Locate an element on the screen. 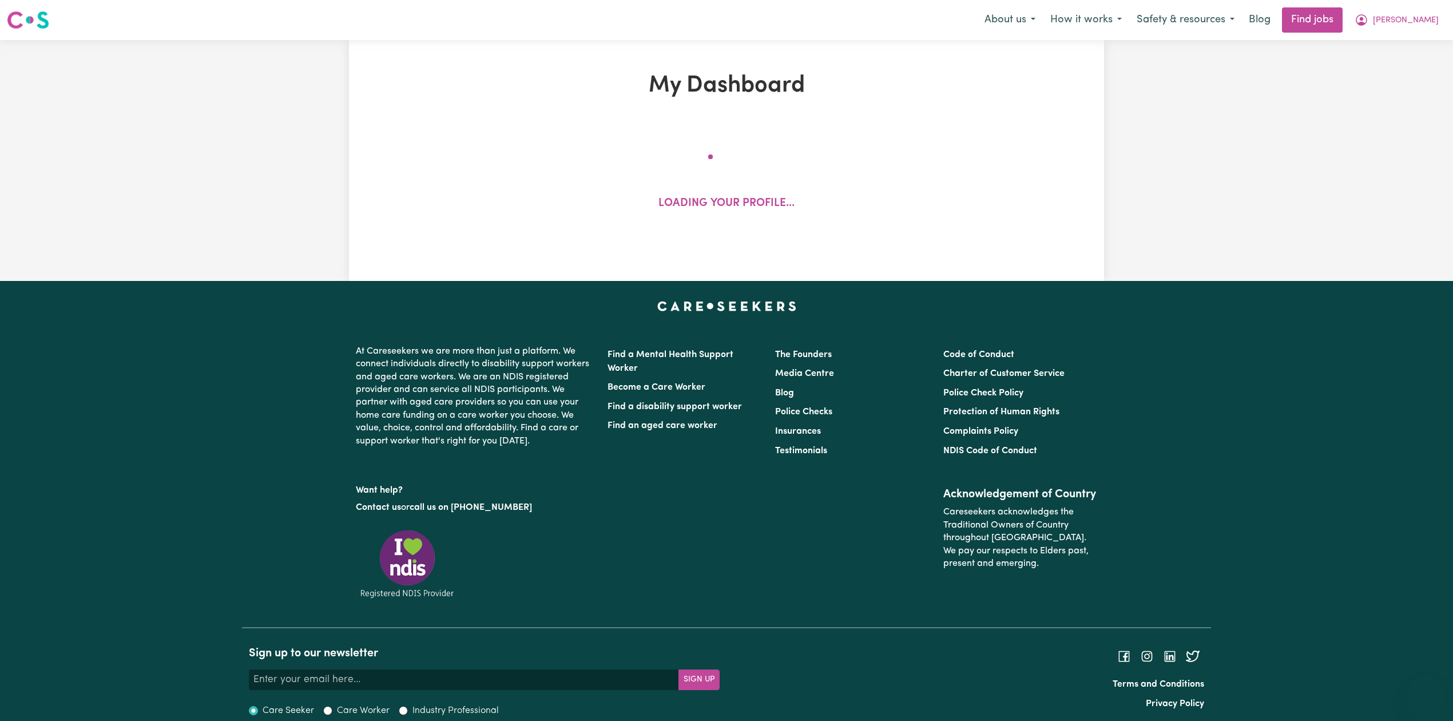  label: Care Seeker is located at coordinates (288, 711).